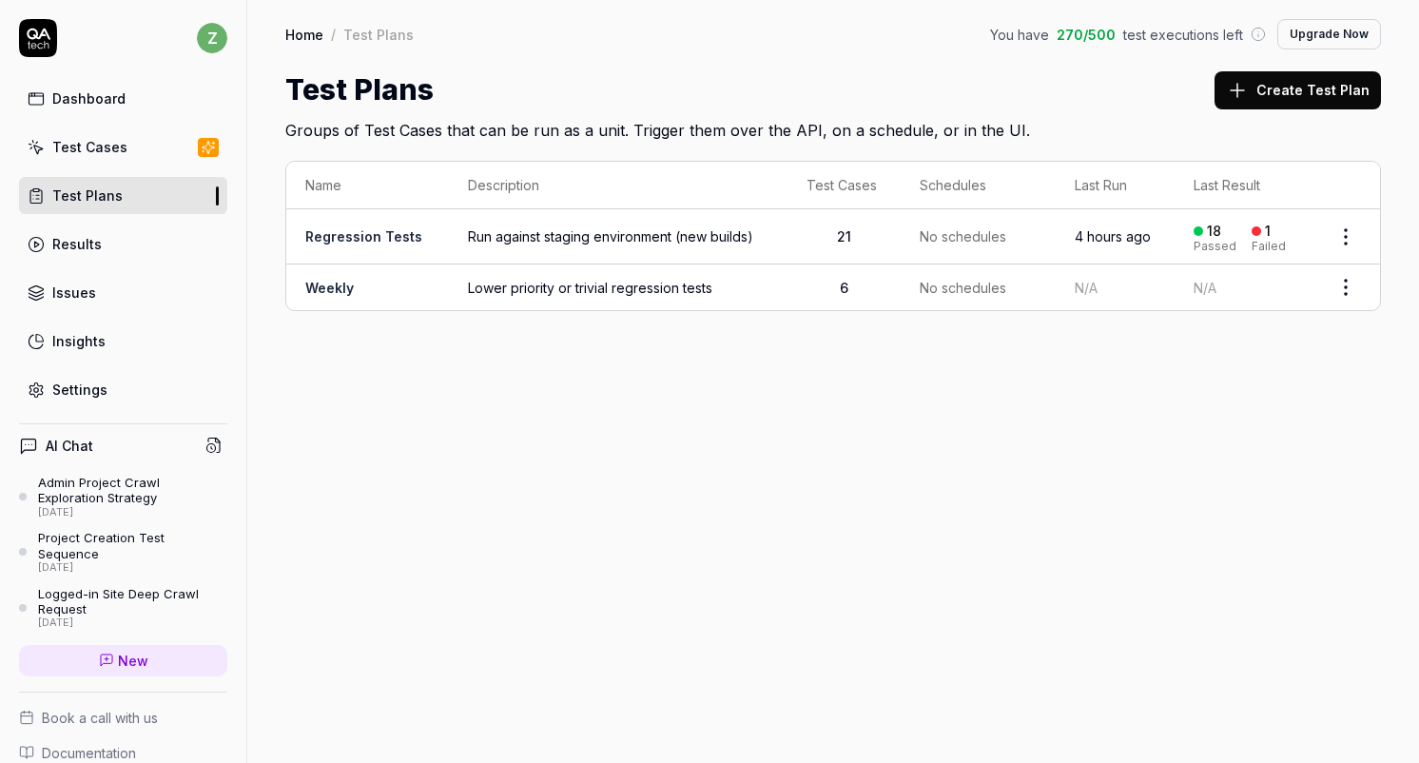  What do you see at coordinates (123, 660) in the screenshot?
I see `a: New` at bounding box center [123, 660].